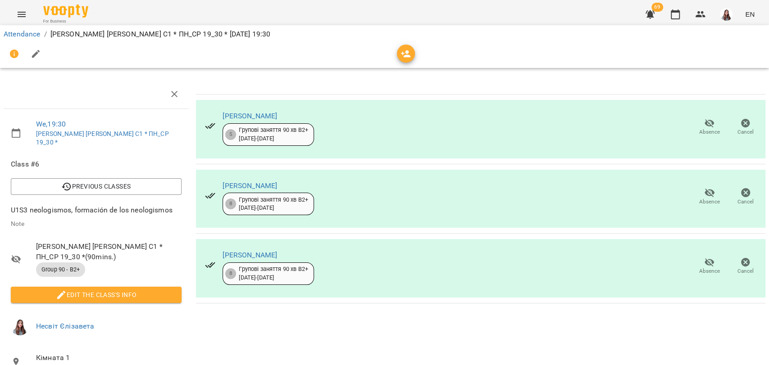 The height and width of the screenshot is (365, 769). Describe the element at coordinates (96, 164) in the screenshot. I see `span: Class #6` at that location.